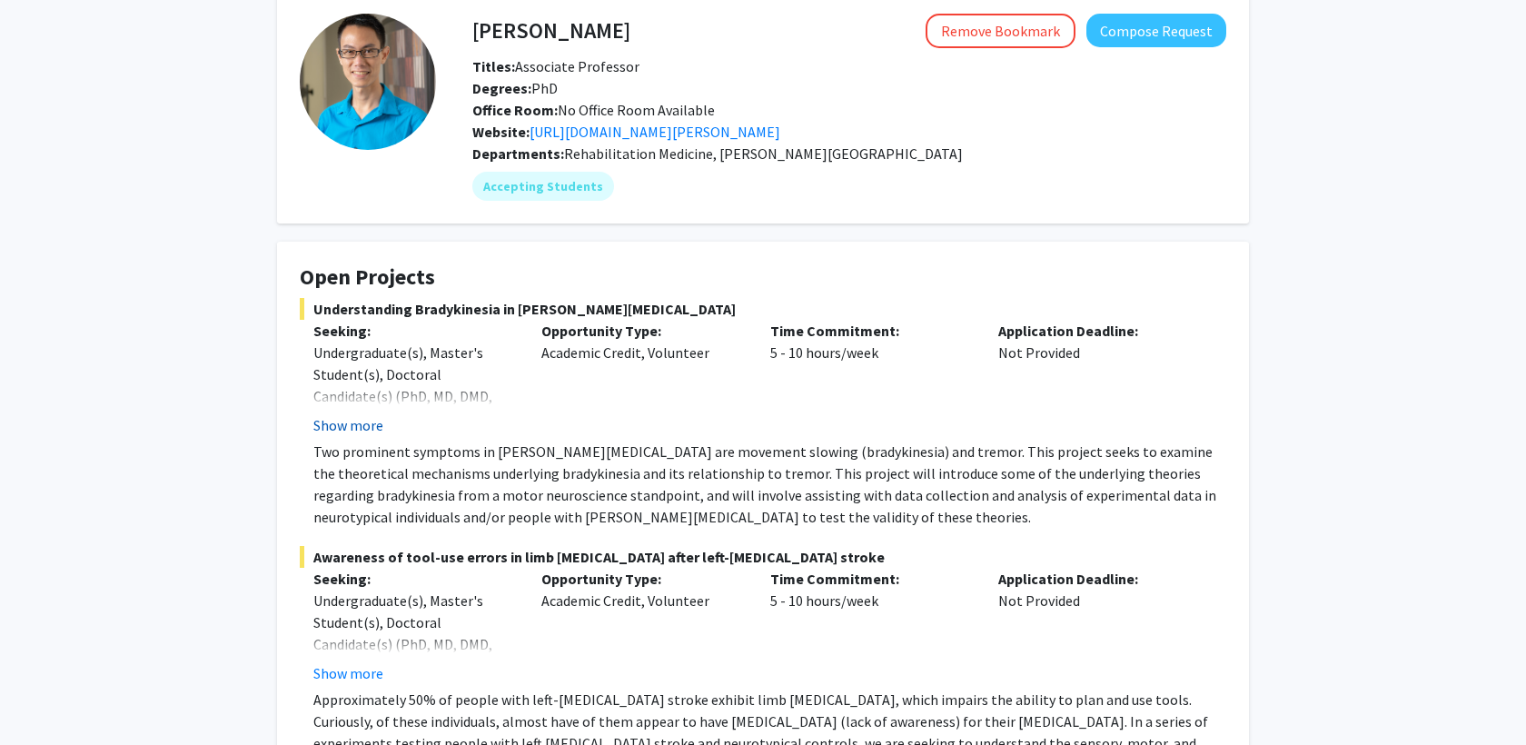 The width and height of the screenshot is (1526, 745). Describe the element at coordinates (655, 132) in the screenshot. I see `a: Opens in a new tab` at that location.